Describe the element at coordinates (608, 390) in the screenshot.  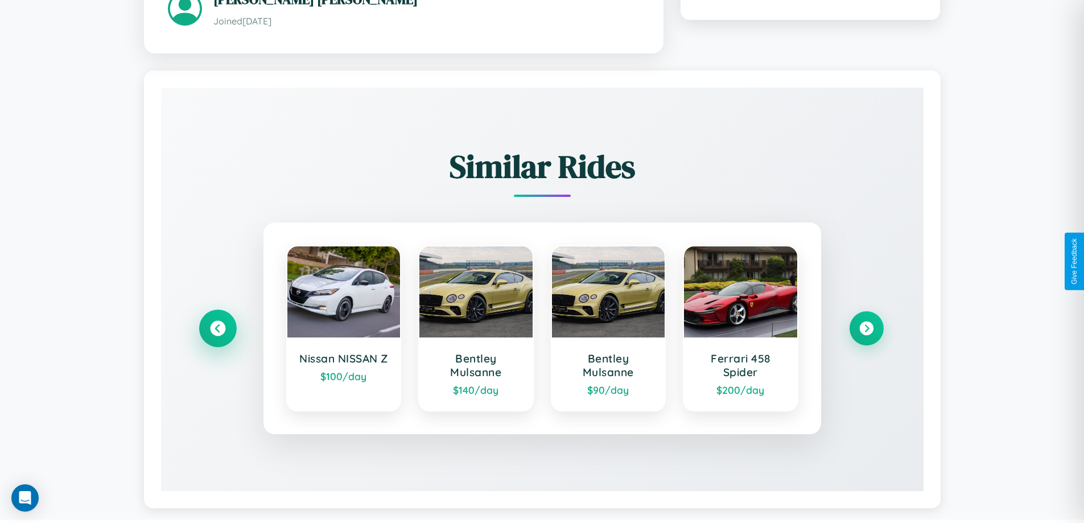
I see `div: $ 90 /day` at that location.